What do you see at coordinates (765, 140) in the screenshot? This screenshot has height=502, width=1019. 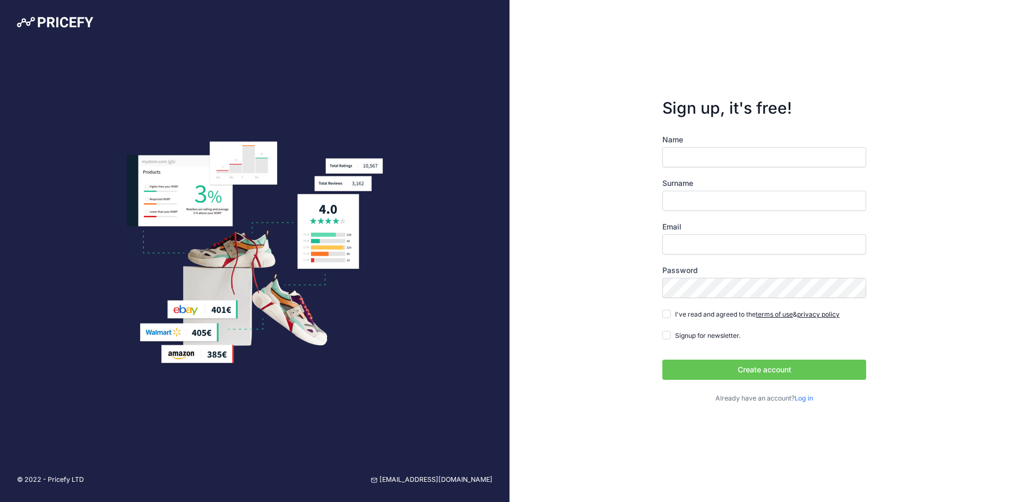 I see `label: Name` at bounding box center [765, 140].